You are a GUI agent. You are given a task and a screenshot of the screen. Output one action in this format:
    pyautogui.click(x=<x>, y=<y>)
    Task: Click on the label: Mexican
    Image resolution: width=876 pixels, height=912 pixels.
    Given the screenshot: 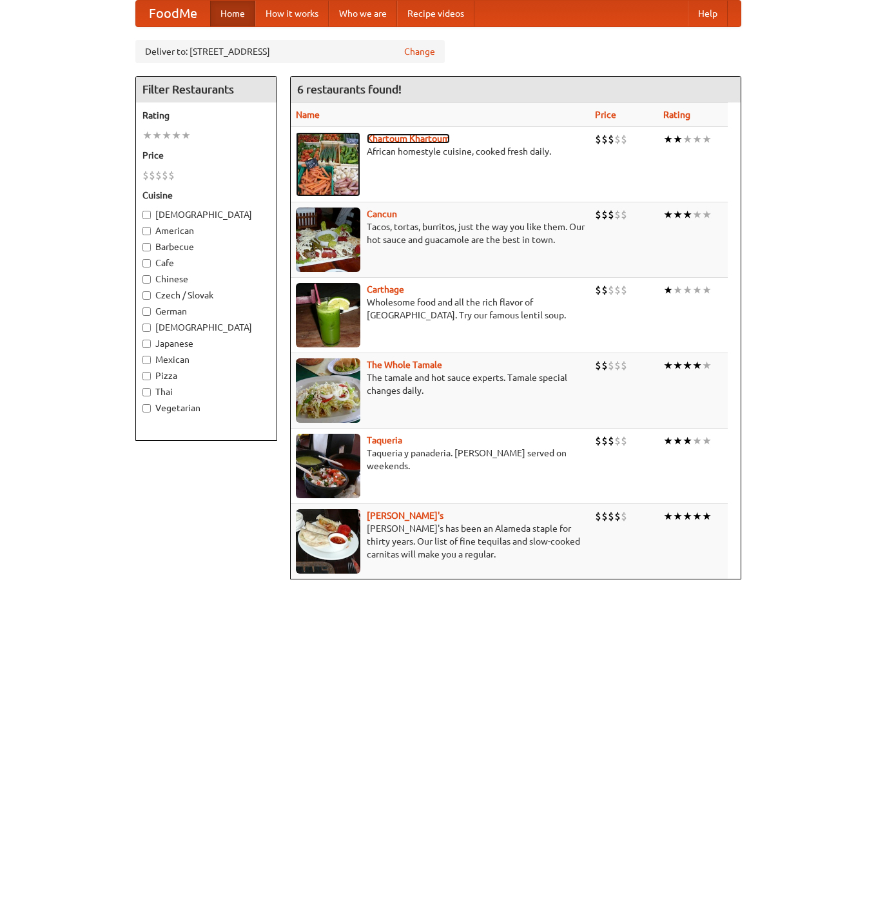 What is the action you would take?
    pyautogui.click(x=206, y=360)
    